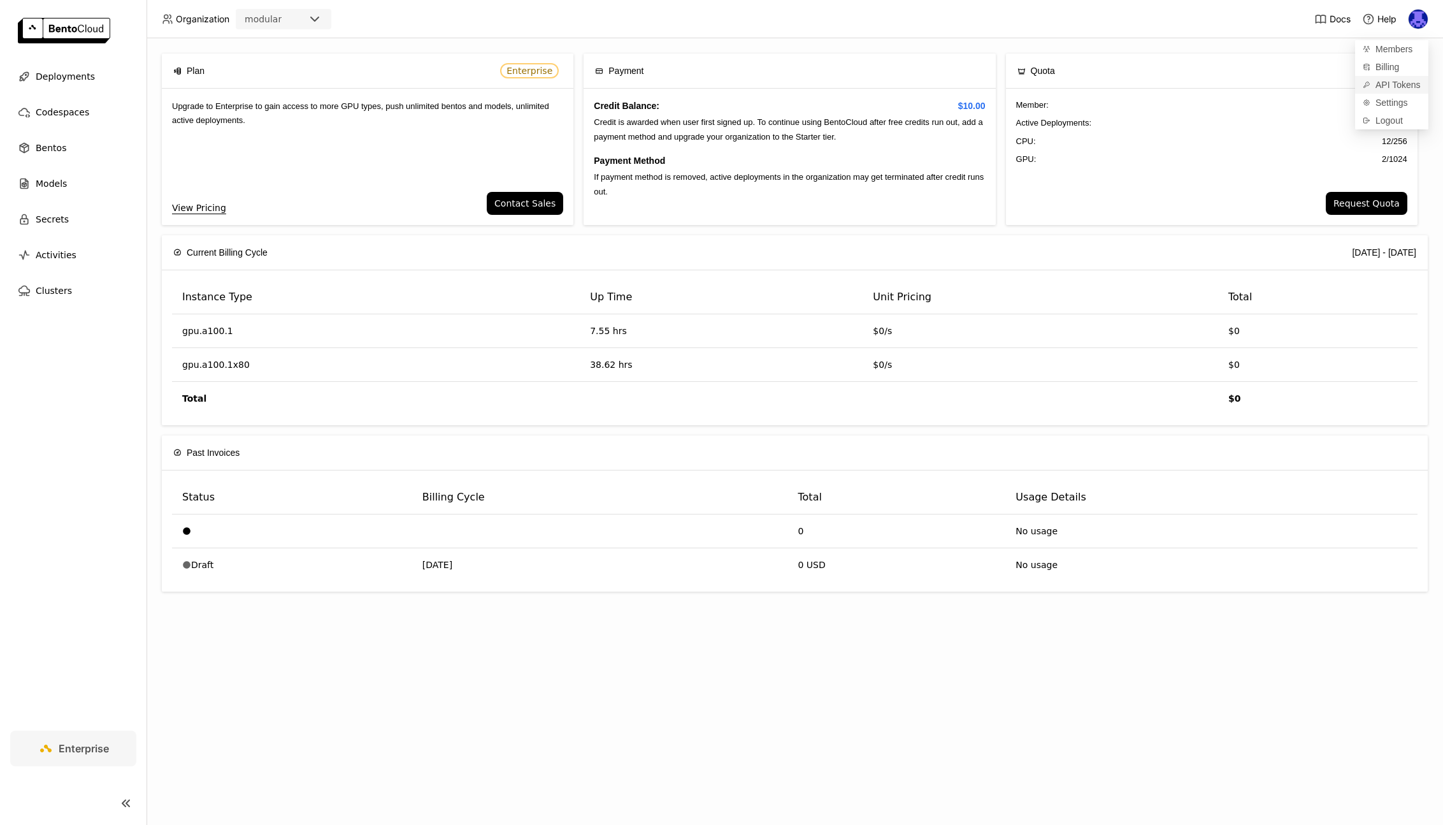 The height and width of the screenshot is (825, 1443). What do you see at coordinates (1043, 71) in the screenshot?
I see `span: Quota` at bounding box center [1043, 71].